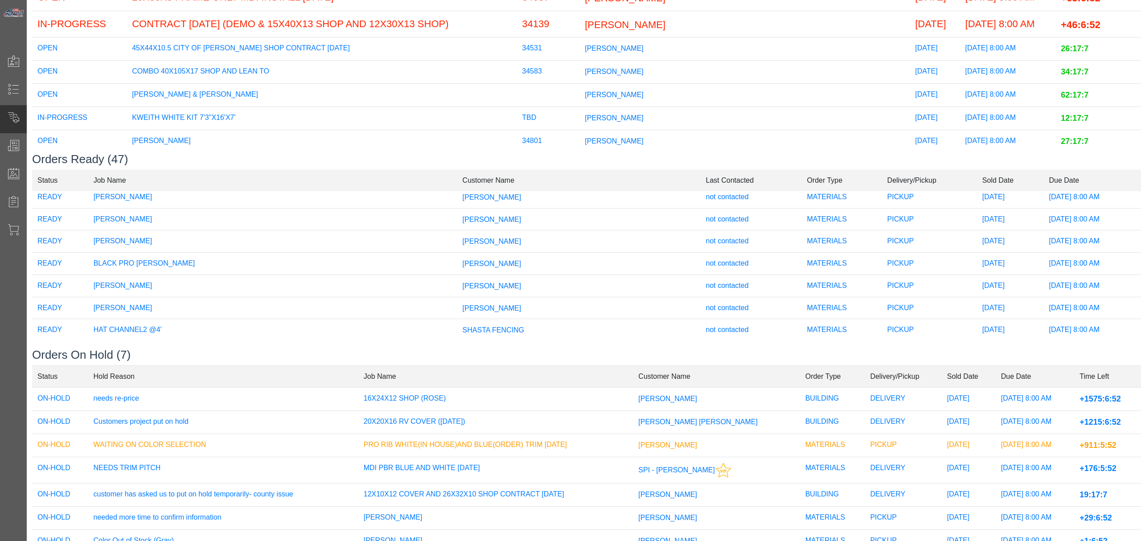 This screenshot has height=541, width=1141. I want to click on td: 16X24X12 SHOP (ROSE), so click(496, 399).